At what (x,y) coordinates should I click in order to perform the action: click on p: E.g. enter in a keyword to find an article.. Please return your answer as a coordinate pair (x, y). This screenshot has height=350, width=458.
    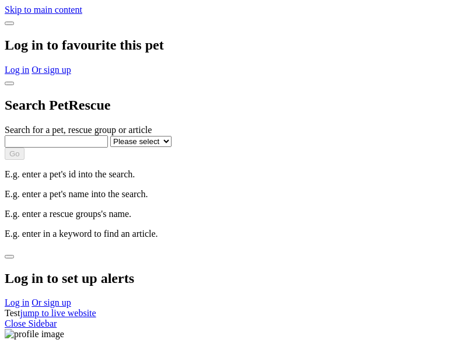
    Looking at the image, I should click on (229, 234).